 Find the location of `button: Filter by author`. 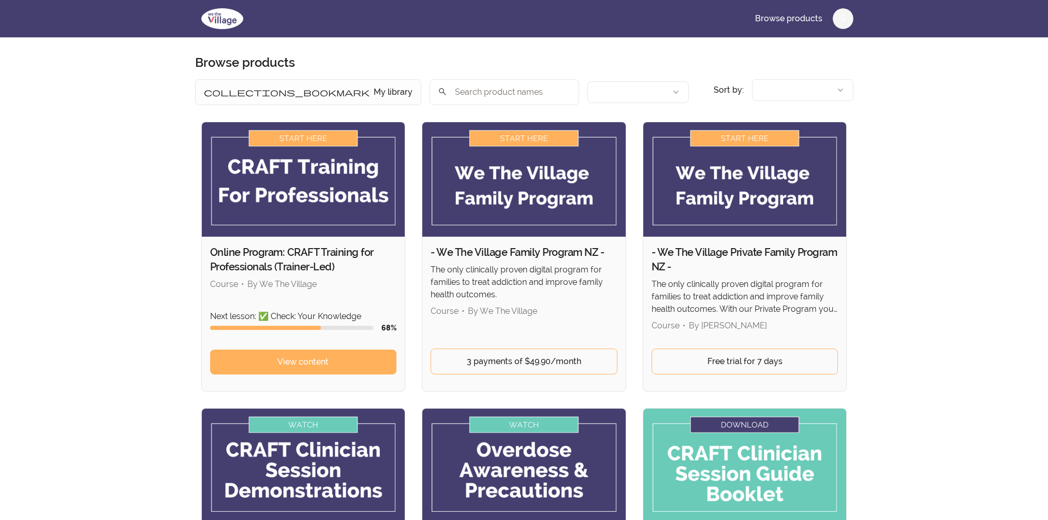

button: Filter by author is located at coordinates (638, 92).